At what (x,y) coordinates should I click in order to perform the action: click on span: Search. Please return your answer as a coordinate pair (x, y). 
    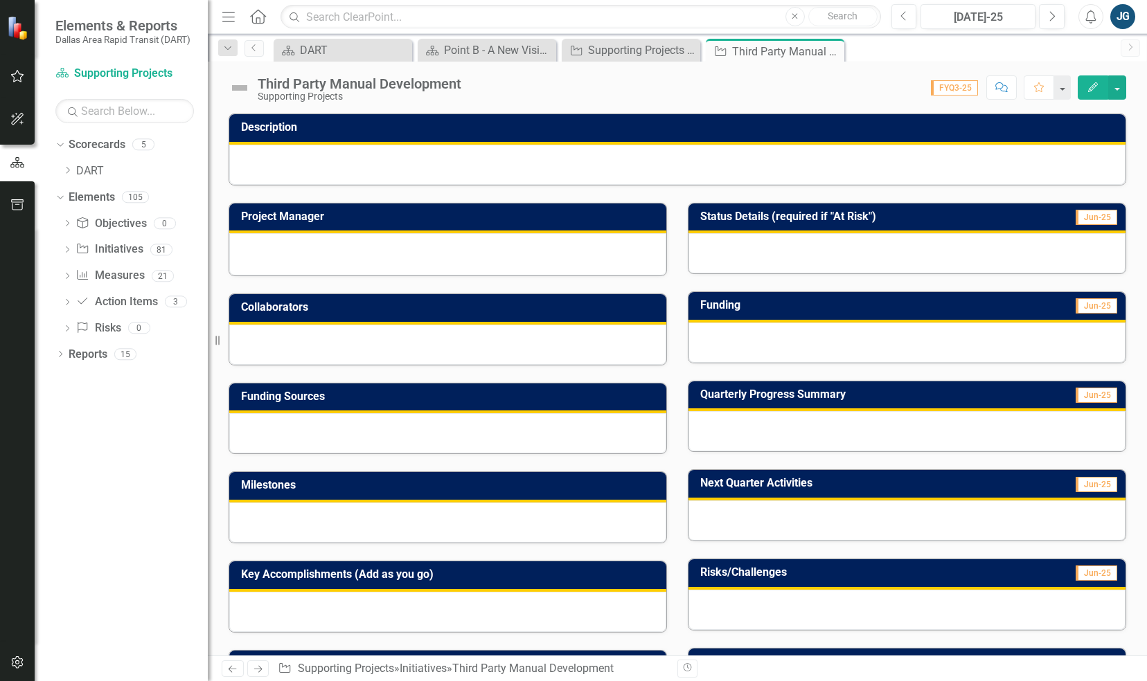
    Looking at the image, I should click on (842, 16).